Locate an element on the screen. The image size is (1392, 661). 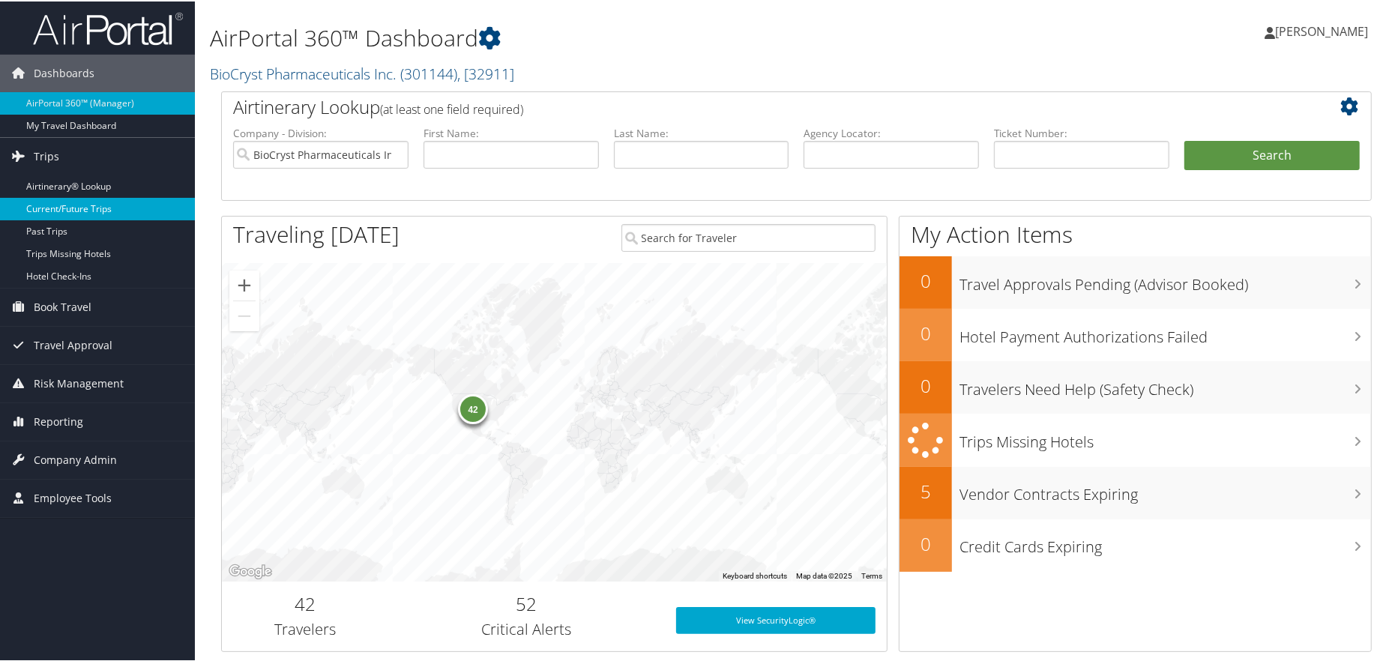
span: ( 301144 ) is located at coordinates (429, 72).